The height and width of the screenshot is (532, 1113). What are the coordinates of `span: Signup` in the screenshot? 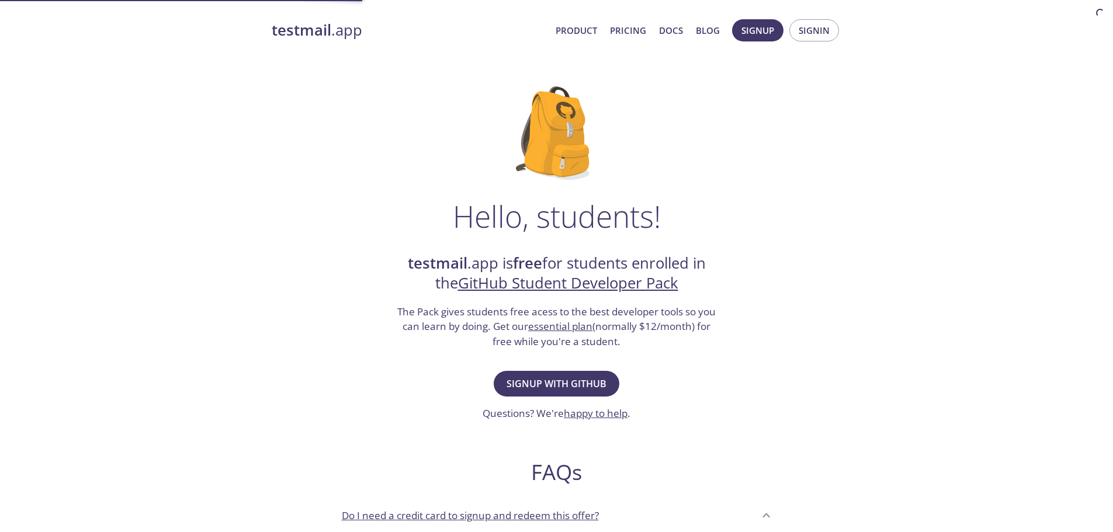 It's located at (758, 30).